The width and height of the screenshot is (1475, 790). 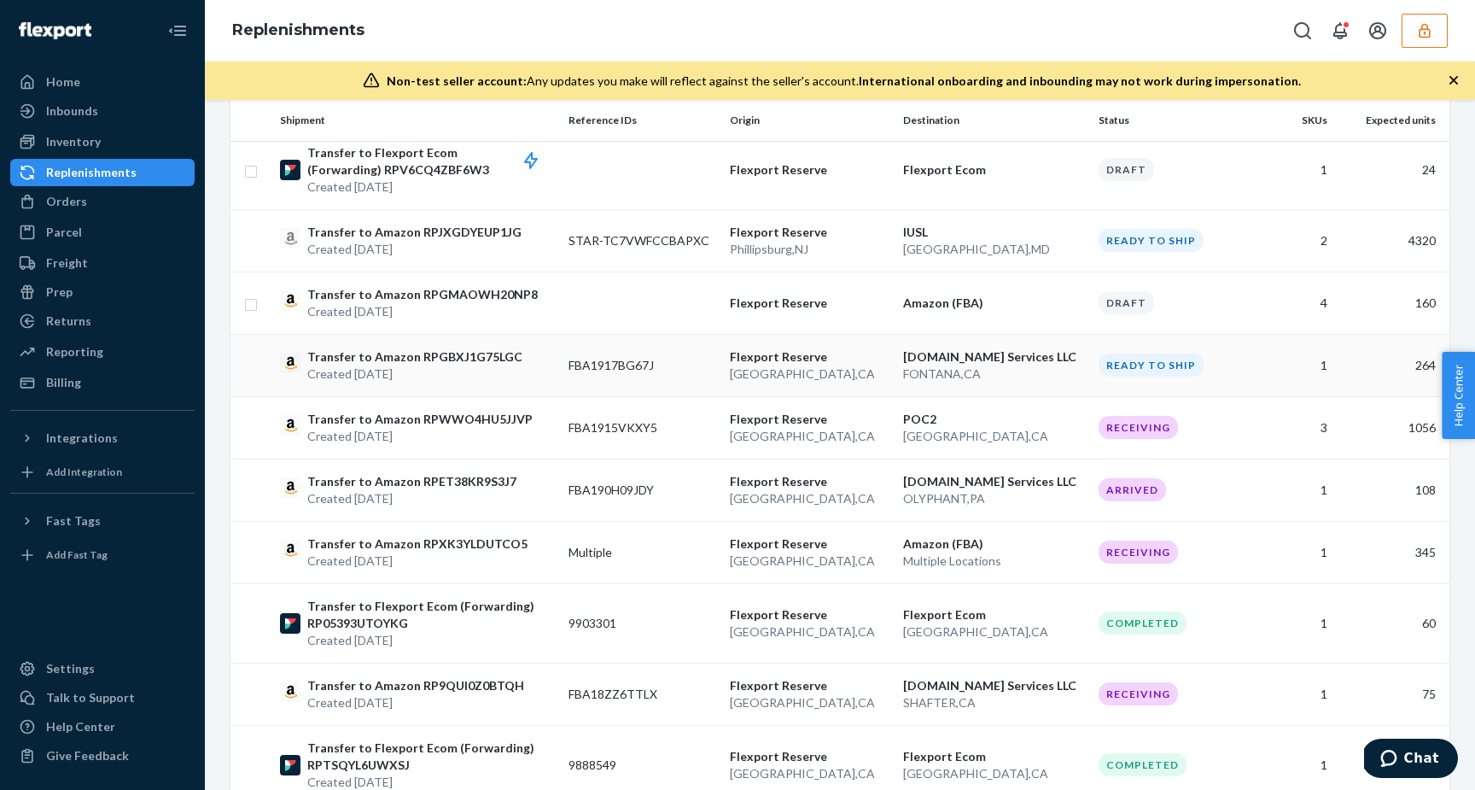 I want to click on td: FBA1915VKXY5, so click(x=642, y=427).